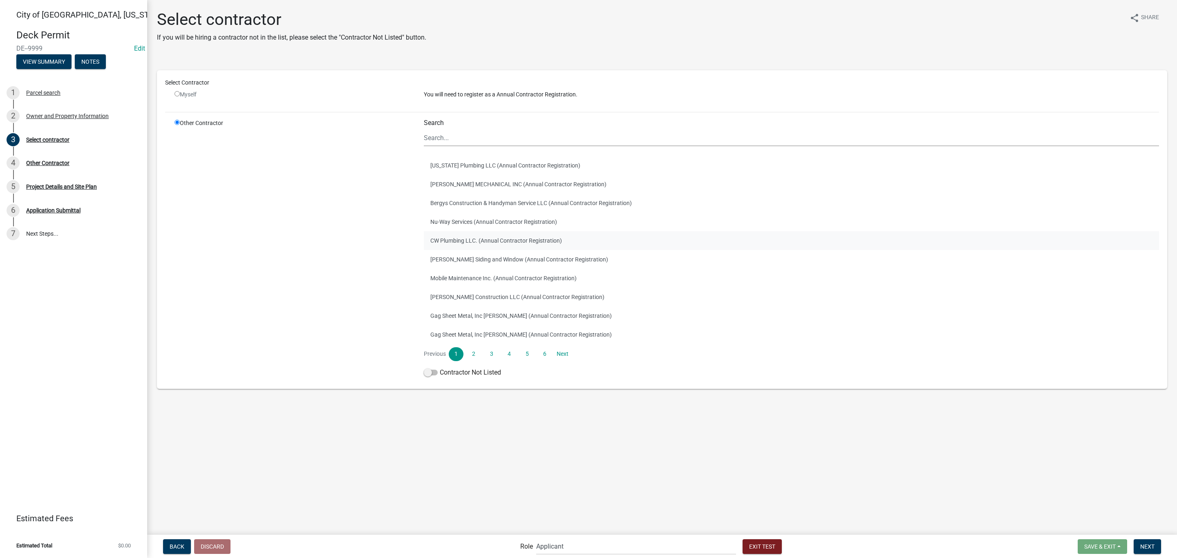 The image size is (1177, 558). Describe the element at coordinates (43, 93) in the screenshot. I see `div: Parcel search` at that location.